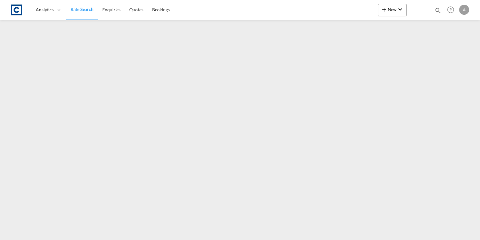 The width and height of the screenshot is (480, 240). Describe the element at coordinates (161, 9) in the screenshot. I see `span: Bookings` at that location.